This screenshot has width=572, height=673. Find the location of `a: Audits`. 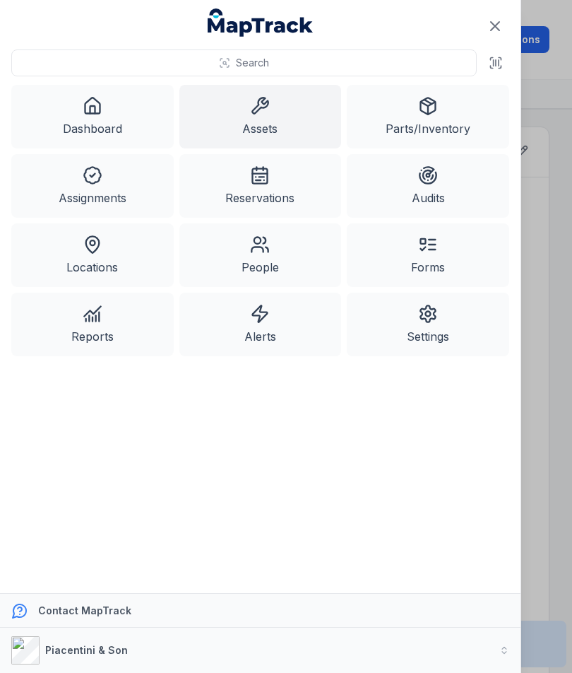

a: Audits is located at coordinates (428, 186).